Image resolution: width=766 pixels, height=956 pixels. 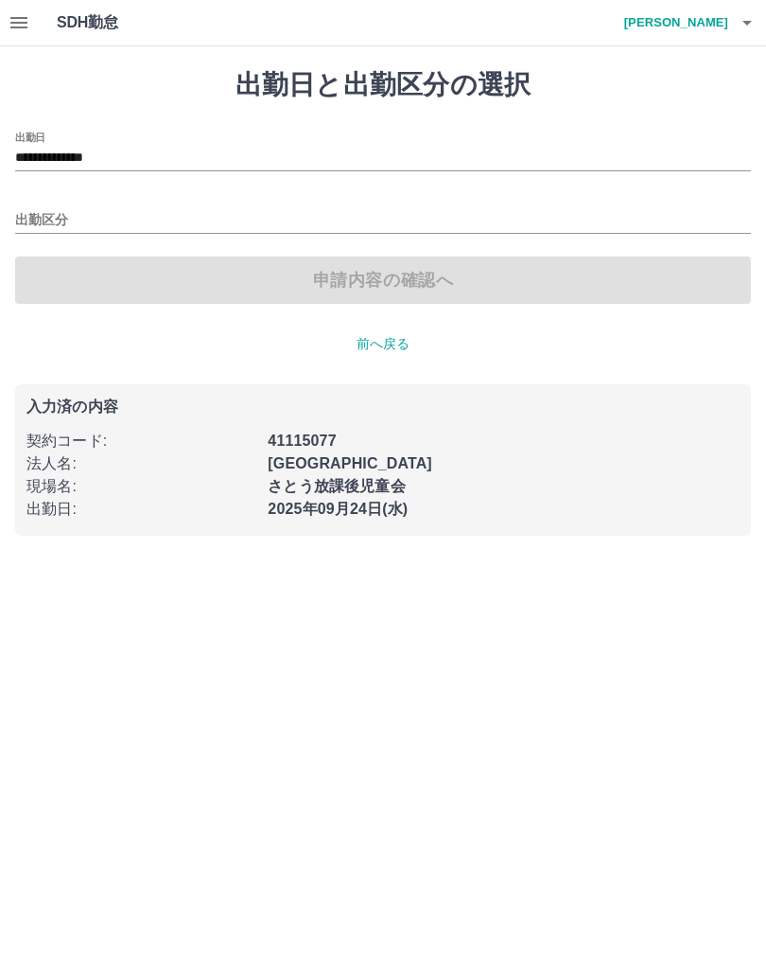 I want to click on p: 契約コード :, so click(x=141, y=441).